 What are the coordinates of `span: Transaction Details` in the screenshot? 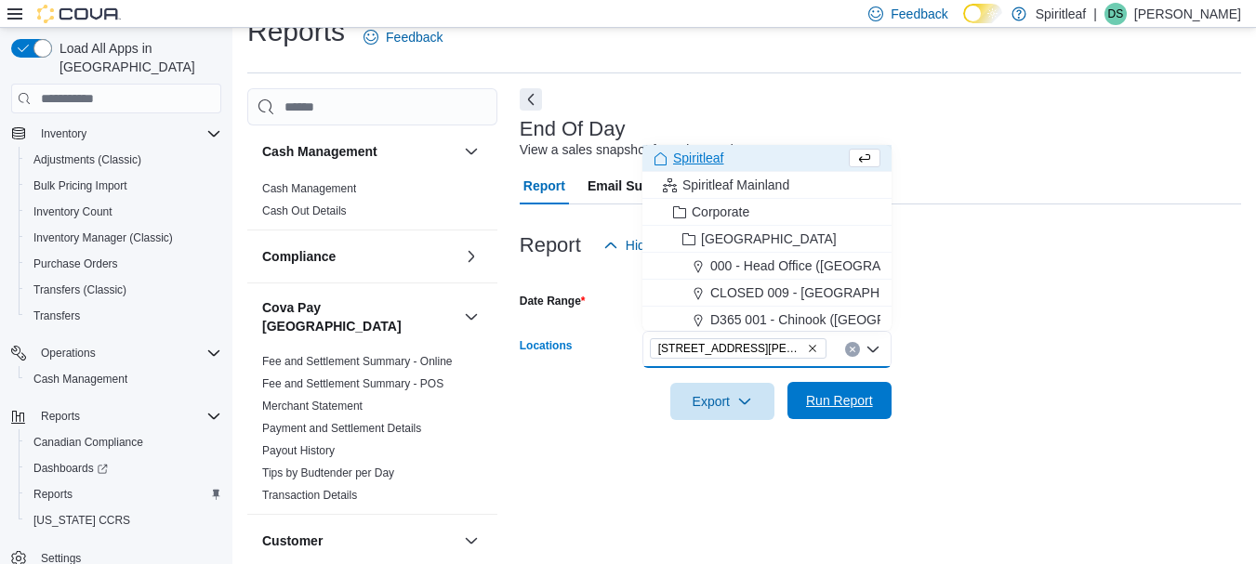 It's located at (310, 496).